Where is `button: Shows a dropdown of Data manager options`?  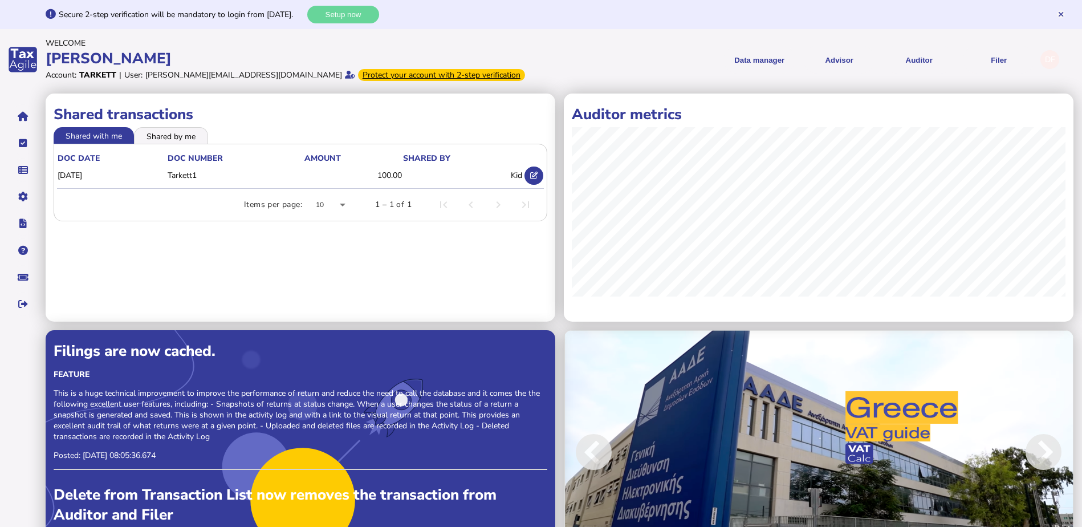
button: Shows a dropdown of Data manager options is located at coordinates (759, 59).